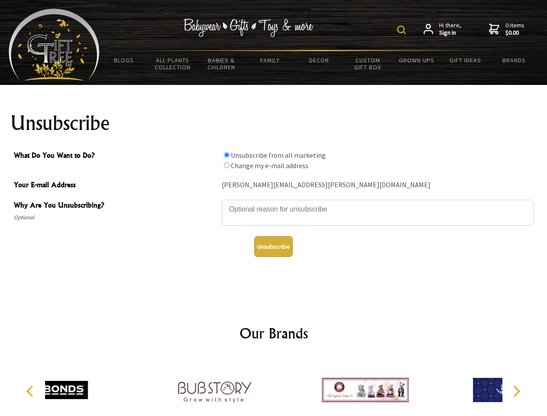 The height and width of the screenshot is (416, 547). Describe the element at coordinates (274, 247) in the screenshot. I see `button: Unsubscribe` at that location.